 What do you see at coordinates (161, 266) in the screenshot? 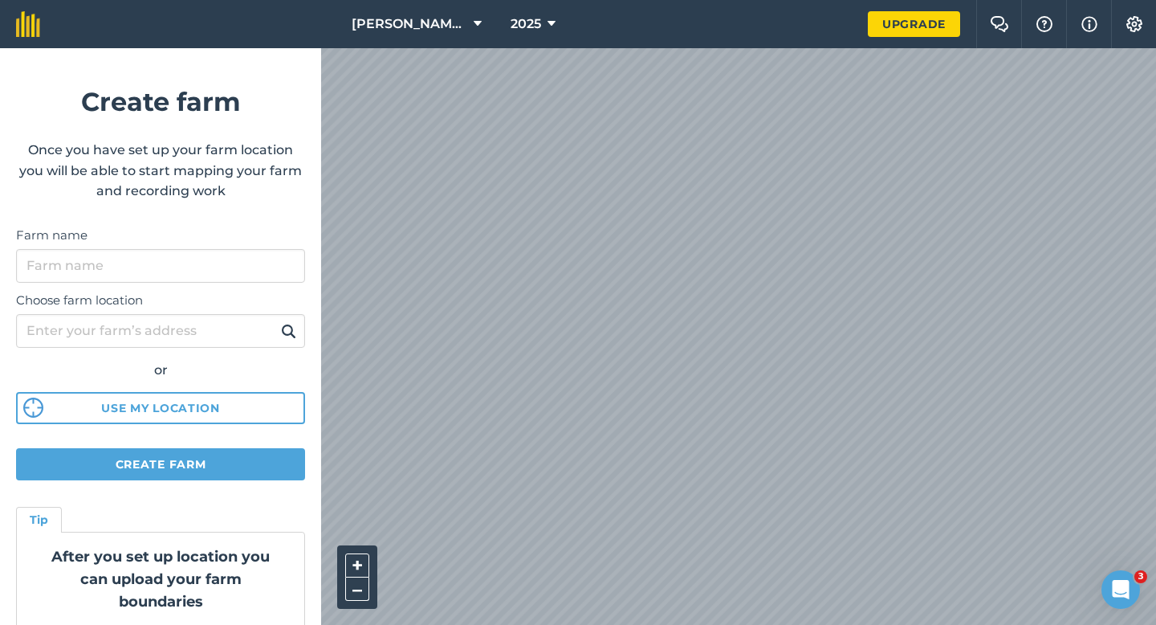
I see `input: Farm name` at bounding box center [161, 266].